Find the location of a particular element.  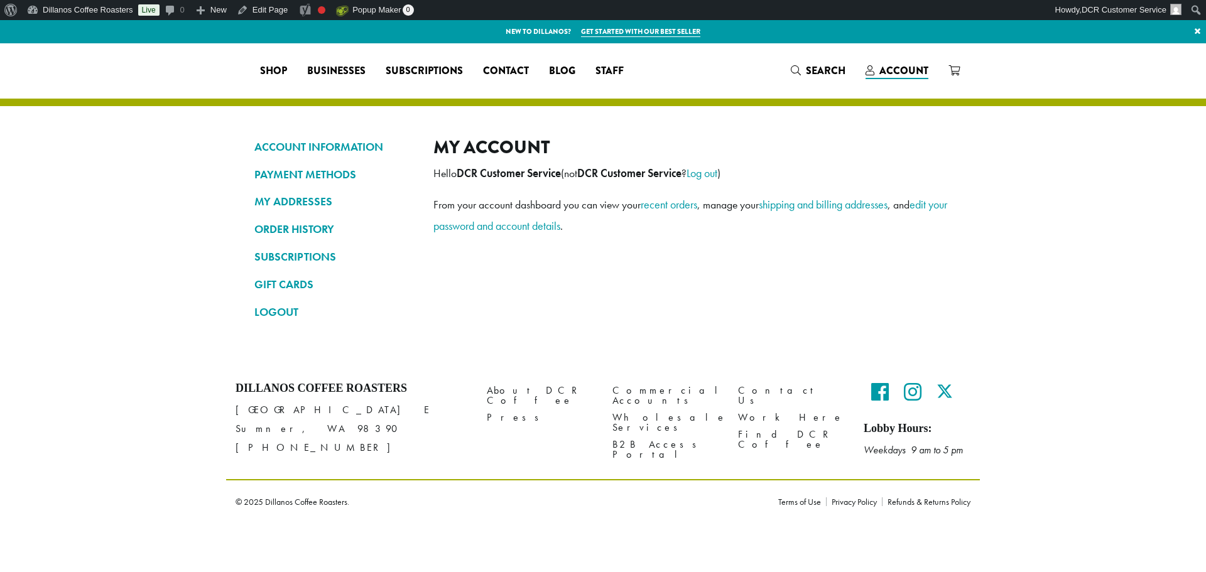

nav: Account pages is located at coordinates (334, 234).